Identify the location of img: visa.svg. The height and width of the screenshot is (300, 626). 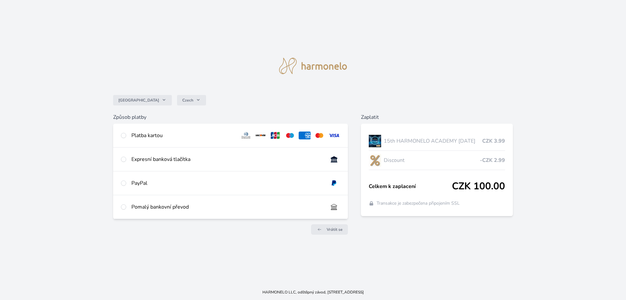
(334, 135).